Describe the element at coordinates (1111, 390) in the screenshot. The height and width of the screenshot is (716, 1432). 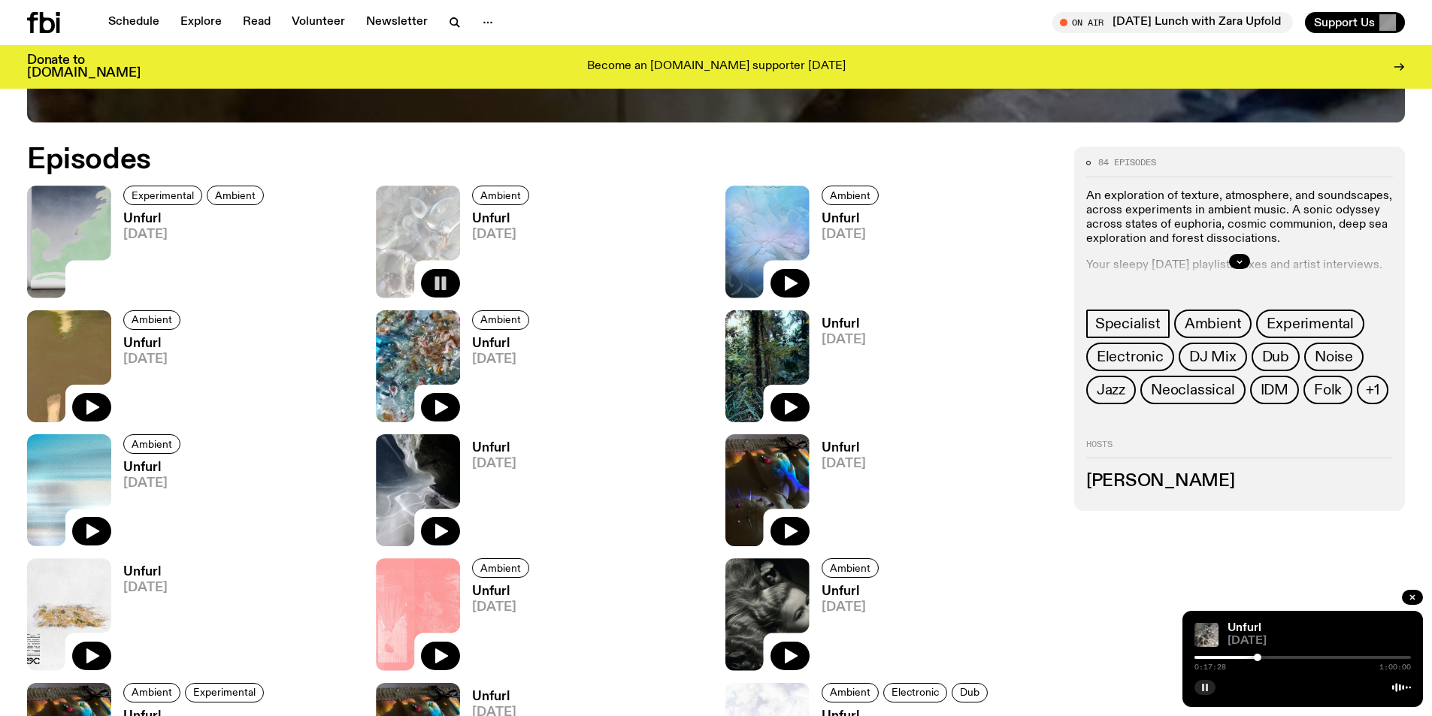
I see `span: Jazz` at that location.